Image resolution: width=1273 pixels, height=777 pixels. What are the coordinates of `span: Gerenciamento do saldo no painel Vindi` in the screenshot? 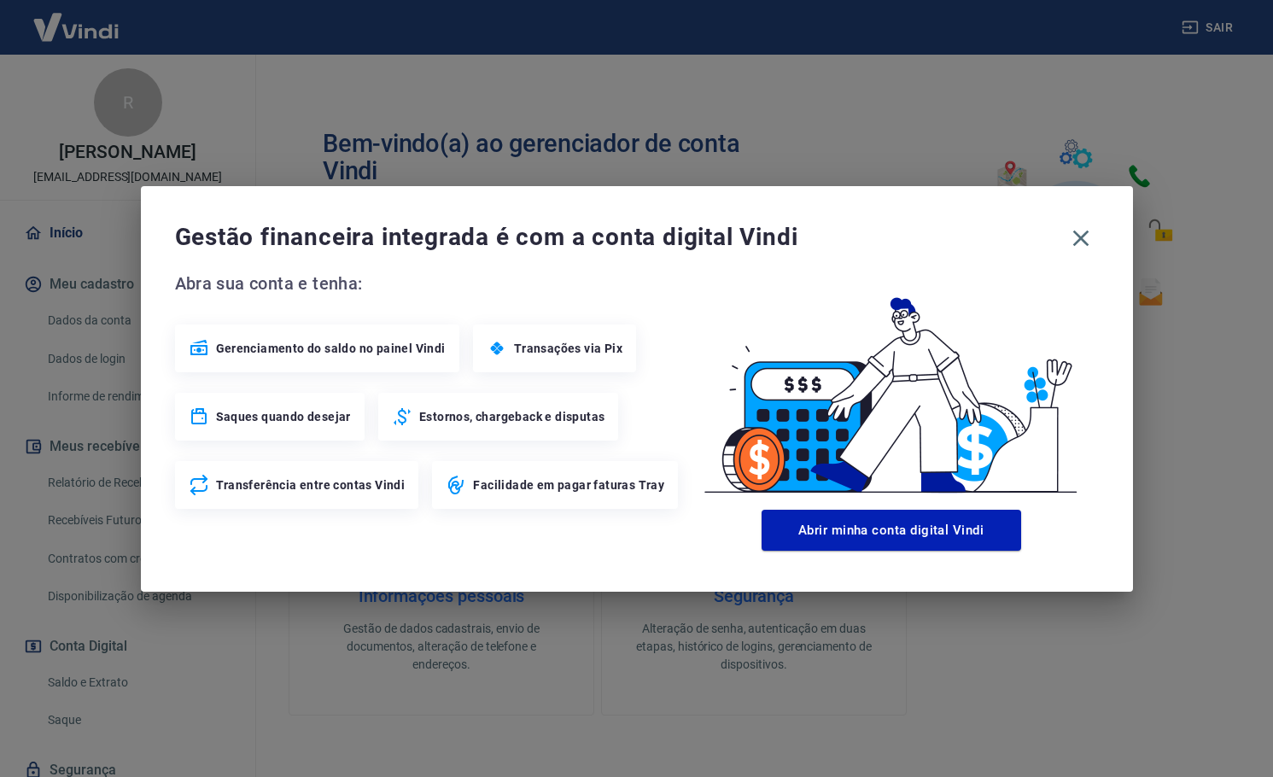 It's located at (330, 348).